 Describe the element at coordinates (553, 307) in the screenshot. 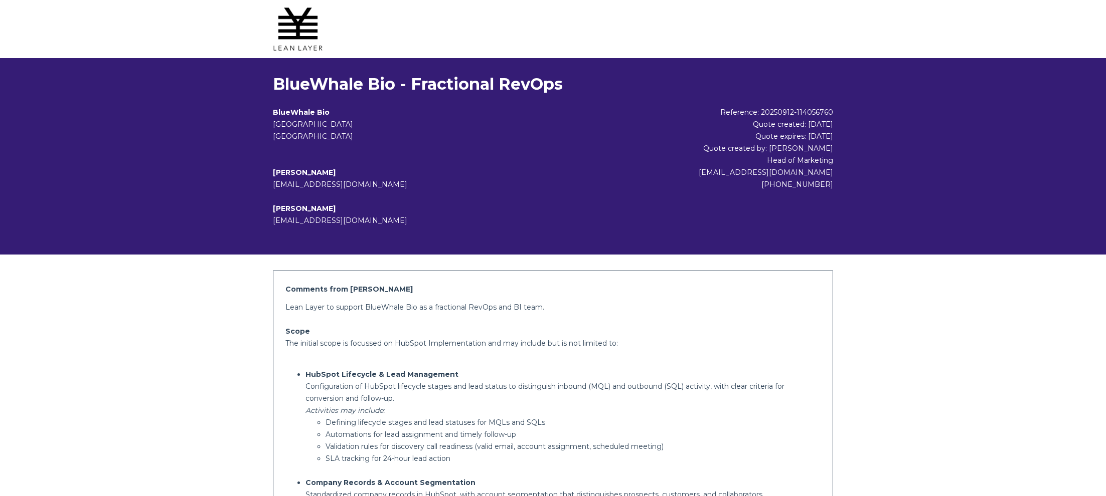

I see `p: Lean Layer to support BlueWhale Bio as a fractional RevOps and BI team.` at that location.